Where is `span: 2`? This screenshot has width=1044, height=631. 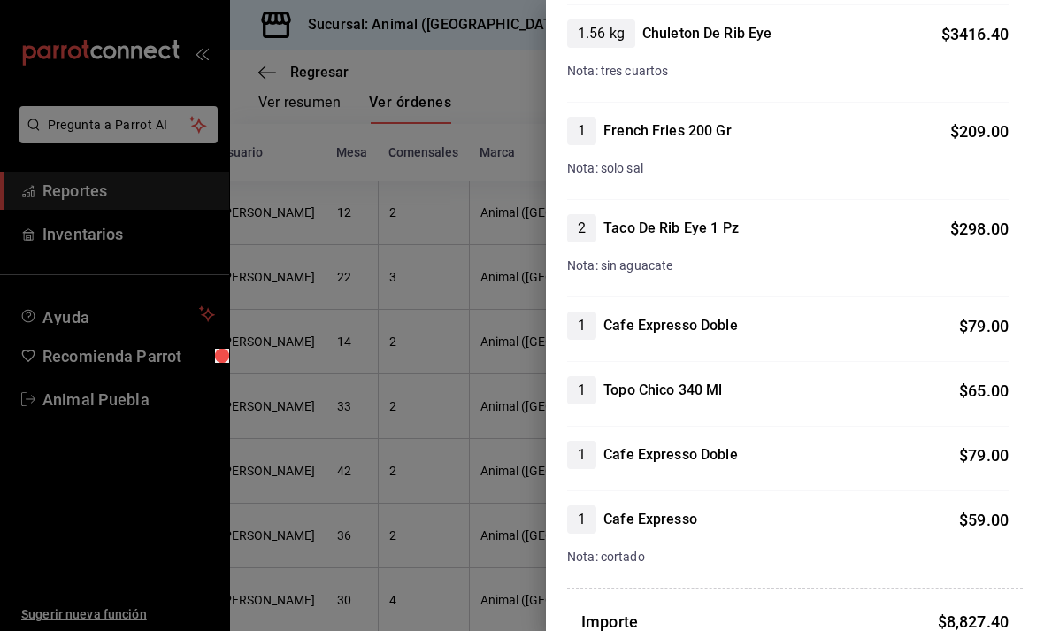
span: 2 is located at coordinates (582, 228).